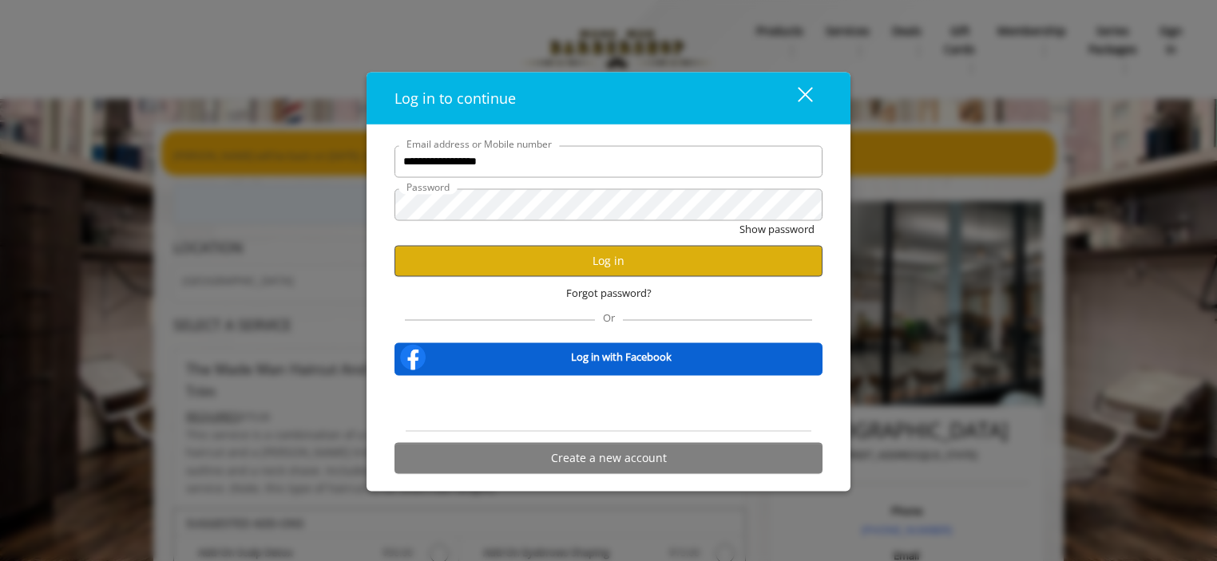 Image resolution: width=1217 pixels, height=561 pixels. Describe the element at coordinates (621, 357) in the screenshot. I see `b: Log in with Facebook` at that location.